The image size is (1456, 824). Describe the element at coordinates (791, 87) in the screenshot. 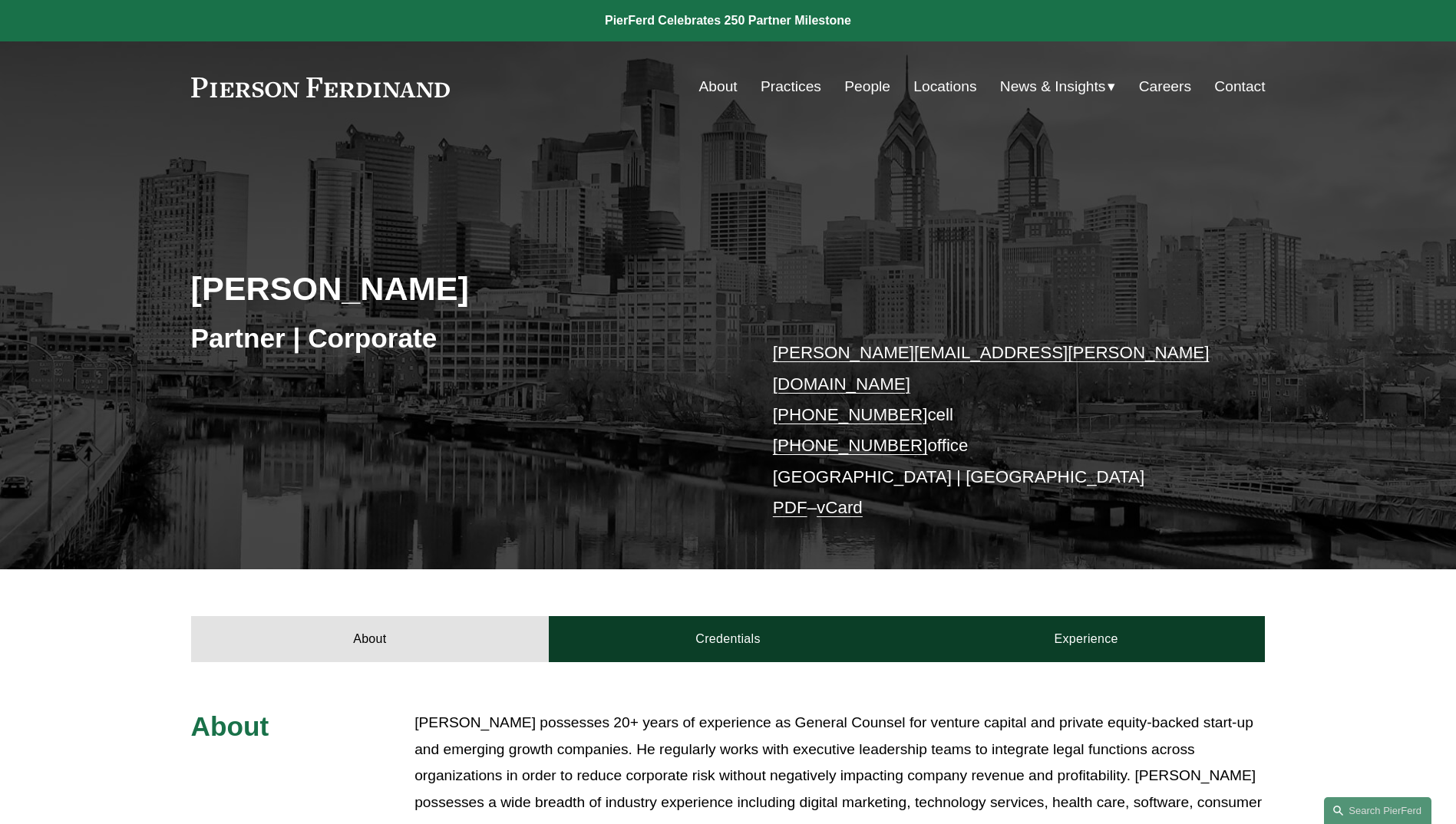

I see `a: Practices` at that location.